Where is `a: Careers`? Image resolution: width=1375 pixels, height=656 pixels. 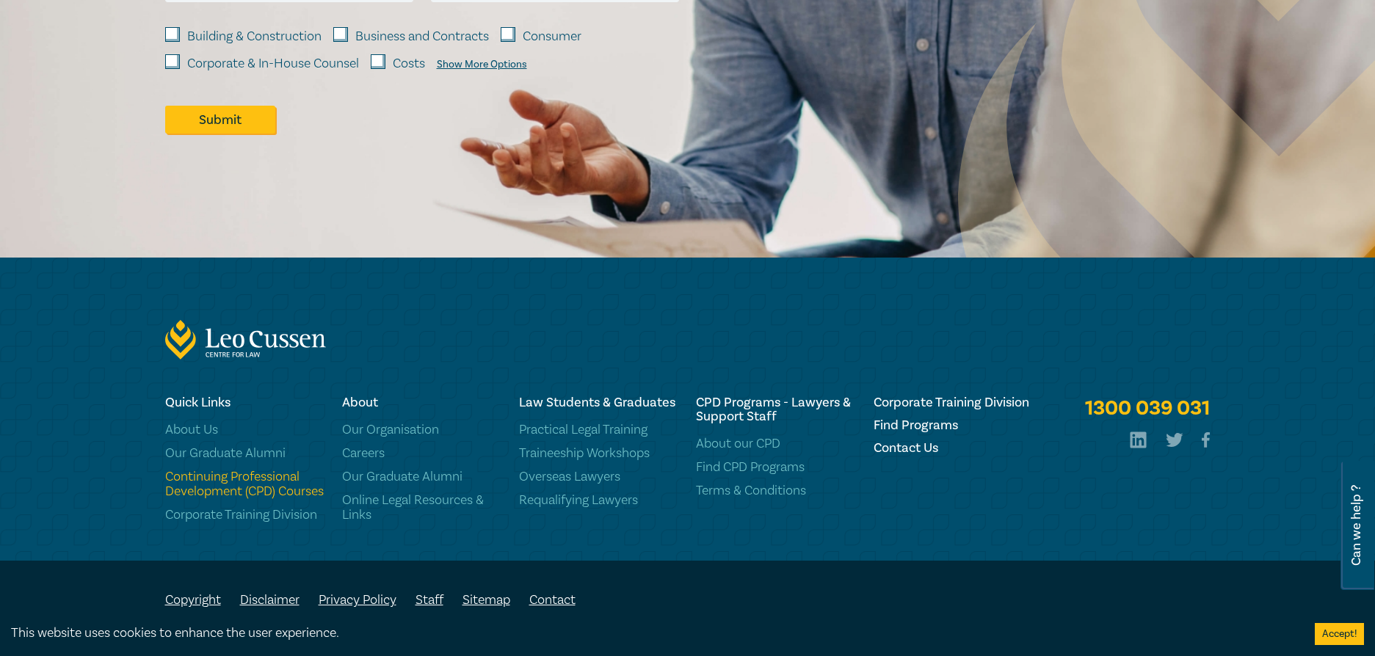 a: Careers is located at coordinates (421, 454).